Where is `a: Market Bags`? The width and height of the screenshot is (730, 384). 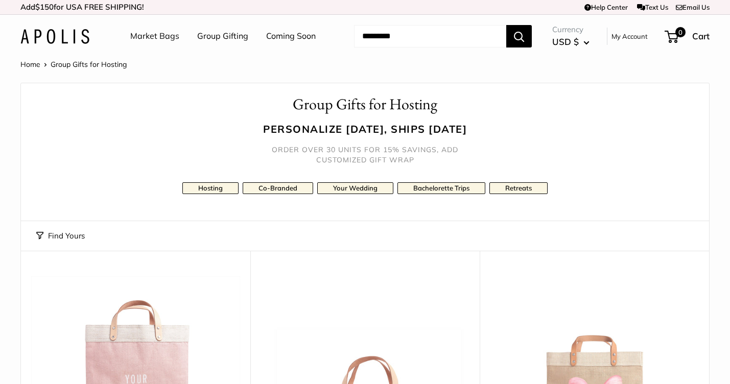
a: Market Bags is located at coordinates (155, 36).